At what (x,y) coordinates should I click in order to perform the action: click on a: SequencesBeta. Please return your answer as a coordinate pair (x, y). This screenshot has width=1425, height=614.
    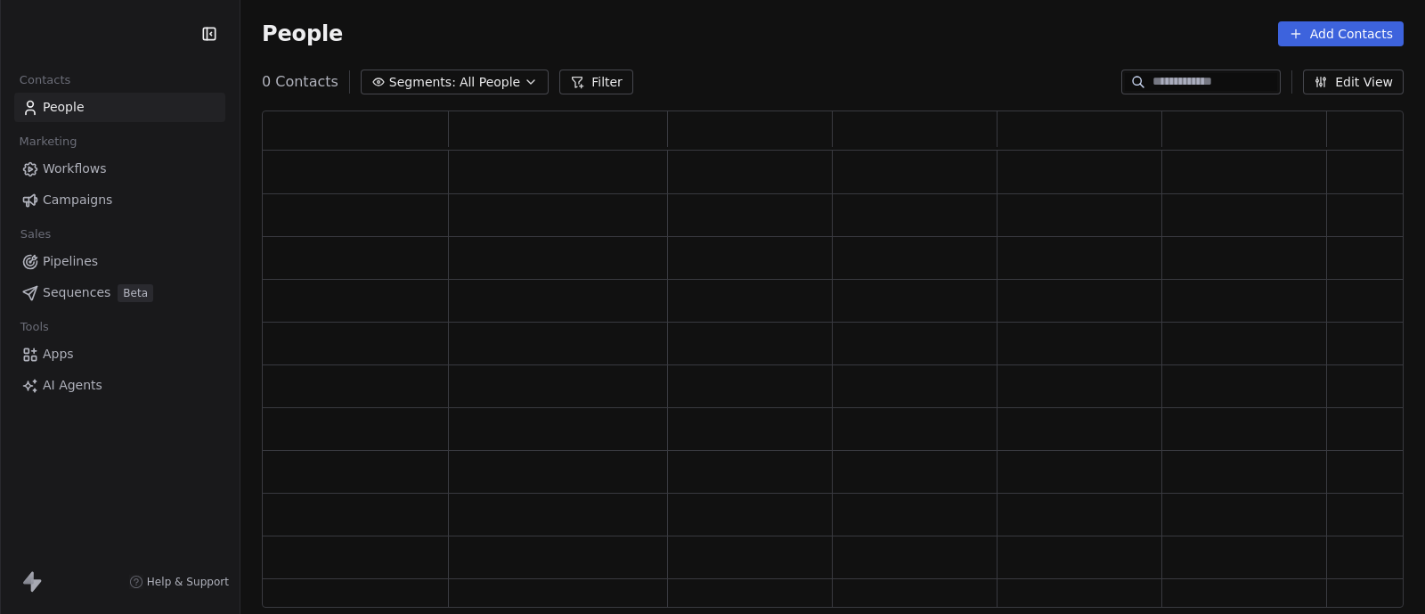
    Looking at the image, I should click on (119, 292).